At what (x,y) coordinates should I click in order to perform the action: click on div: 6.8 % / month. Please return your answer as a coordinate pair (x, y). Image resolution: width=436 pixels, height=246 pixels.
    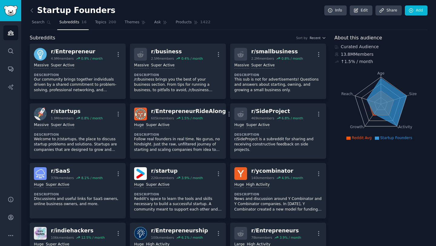
    Looking at the image, I should click on (292, 118).